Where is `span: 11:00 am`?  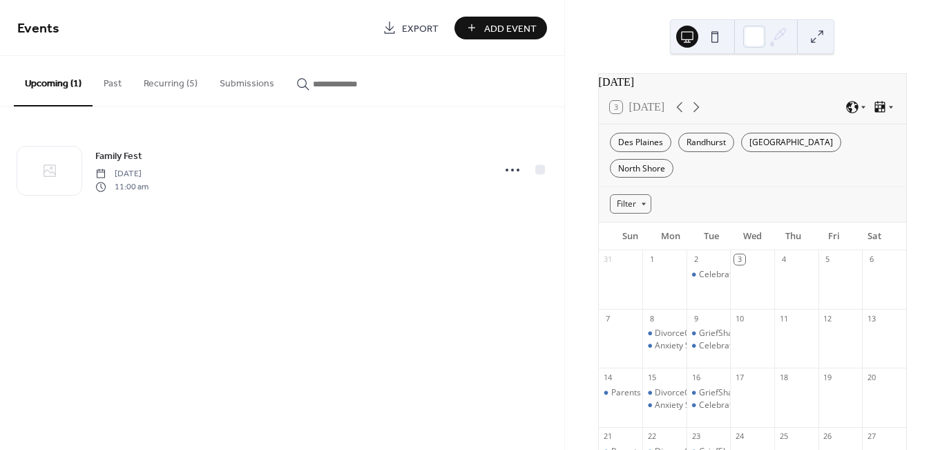 span: 11:00 am is located at coordinates (122, 186).